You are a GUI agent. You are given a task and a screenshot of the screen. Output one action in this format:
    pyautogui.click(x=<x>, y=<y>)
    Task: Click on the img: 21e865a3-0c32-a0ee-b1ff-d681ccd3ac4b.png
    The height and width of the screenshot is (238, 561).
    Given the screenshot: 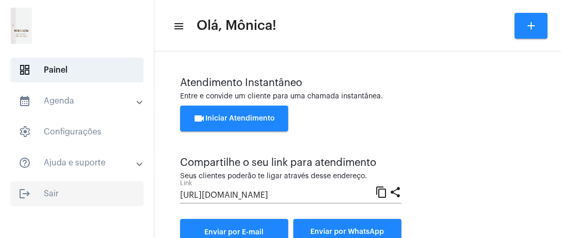 What is the action you would take?
    pyautogui.click(x=21, y=26)
    